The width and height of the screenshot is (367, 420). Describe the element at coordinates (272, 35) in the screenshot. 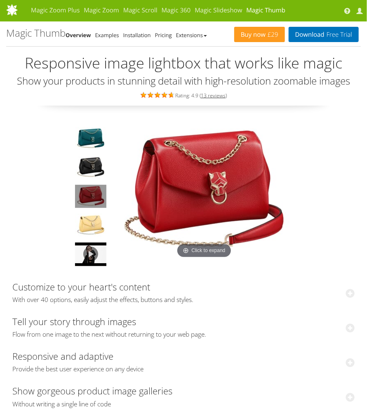

I see `span: £29` at that location.